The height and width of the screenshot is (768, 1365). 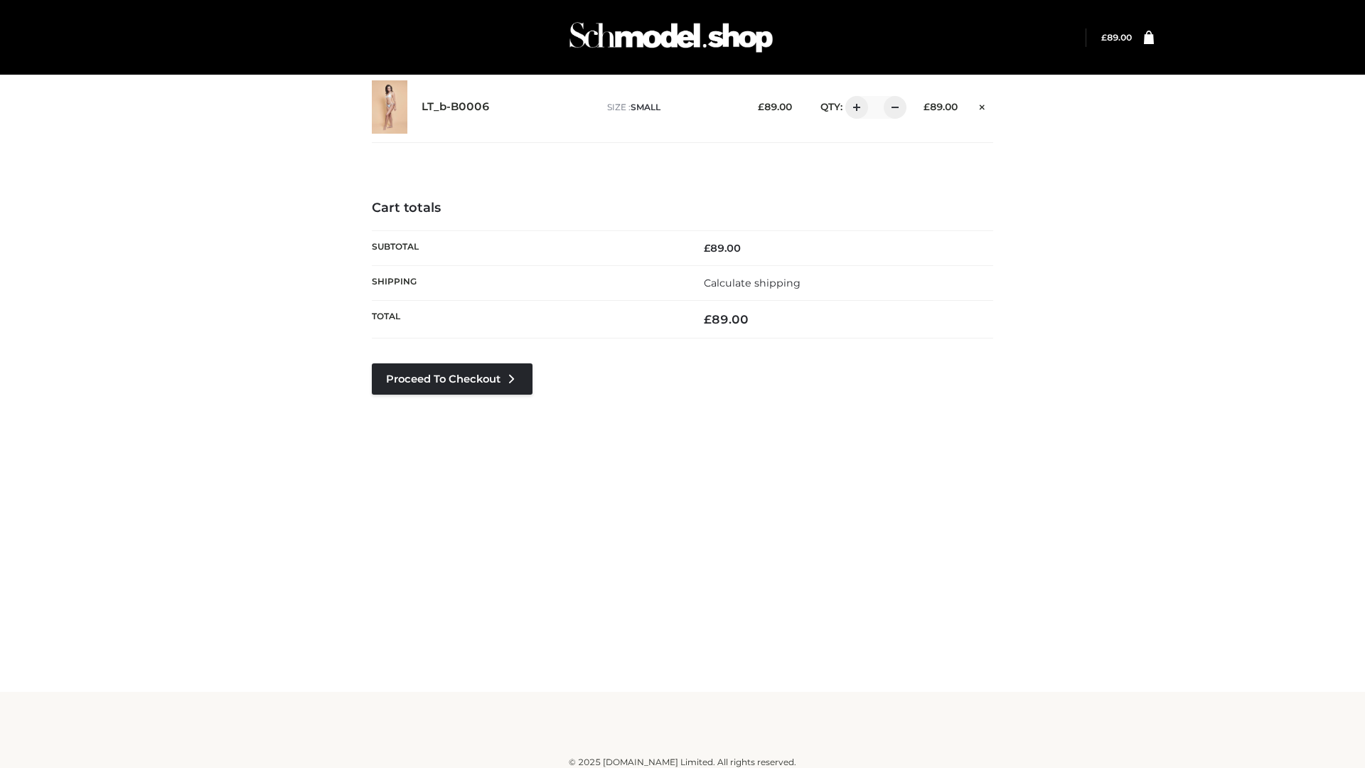 I want to click on div: QTY:, so click(x=854, y=107).